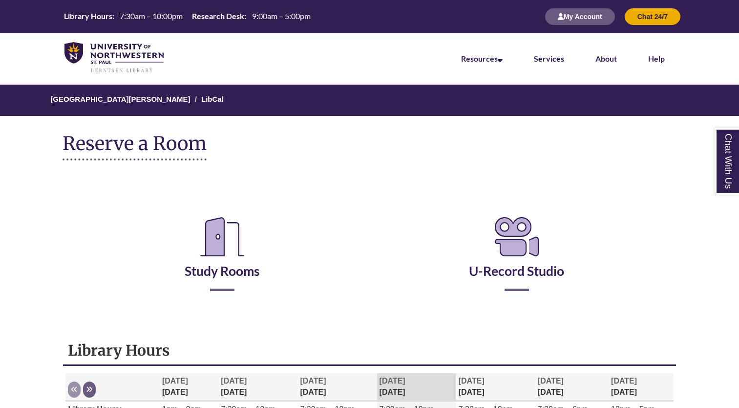  Describe the element at coordinates (580, 16) in the screenshot. I see `a: My Account` at that location.